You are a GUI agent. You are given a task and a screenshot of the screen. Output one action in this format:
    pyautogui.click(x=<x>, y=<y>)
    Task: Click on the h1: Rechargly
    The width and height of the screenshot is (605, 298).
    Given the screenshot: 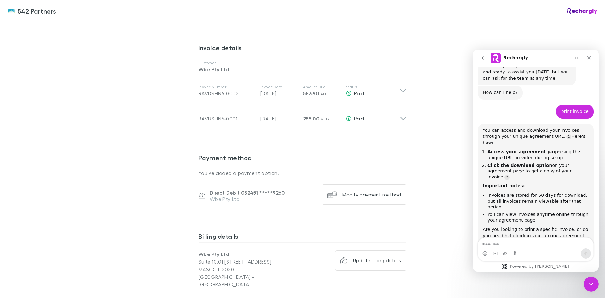 What is the action you would take?
    pyautogui.click(x=43, y=8)
    